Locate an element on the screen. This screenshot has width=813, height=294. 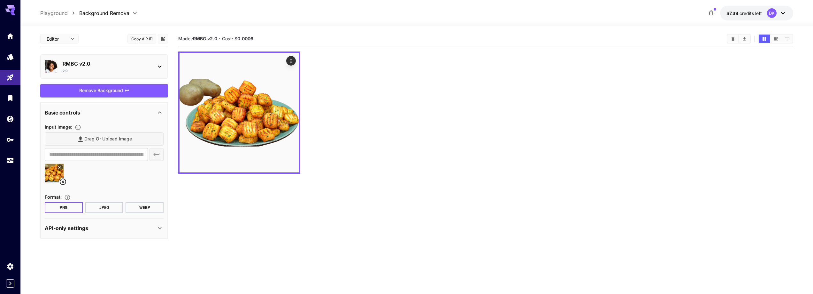
button: JPEG is located at coordinates (104, 207).